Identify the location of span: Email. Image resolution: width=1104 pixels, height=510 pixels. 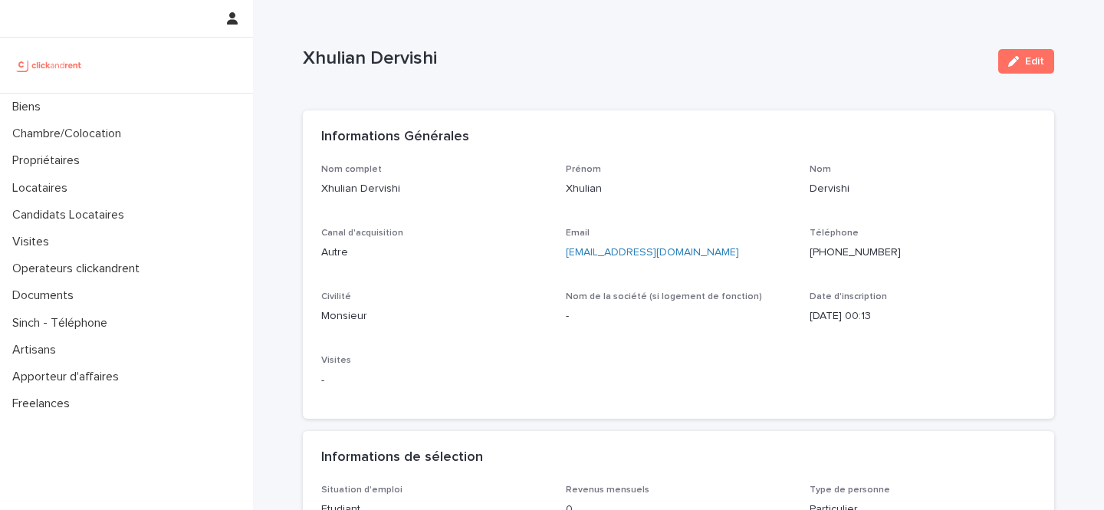
(577, 233).